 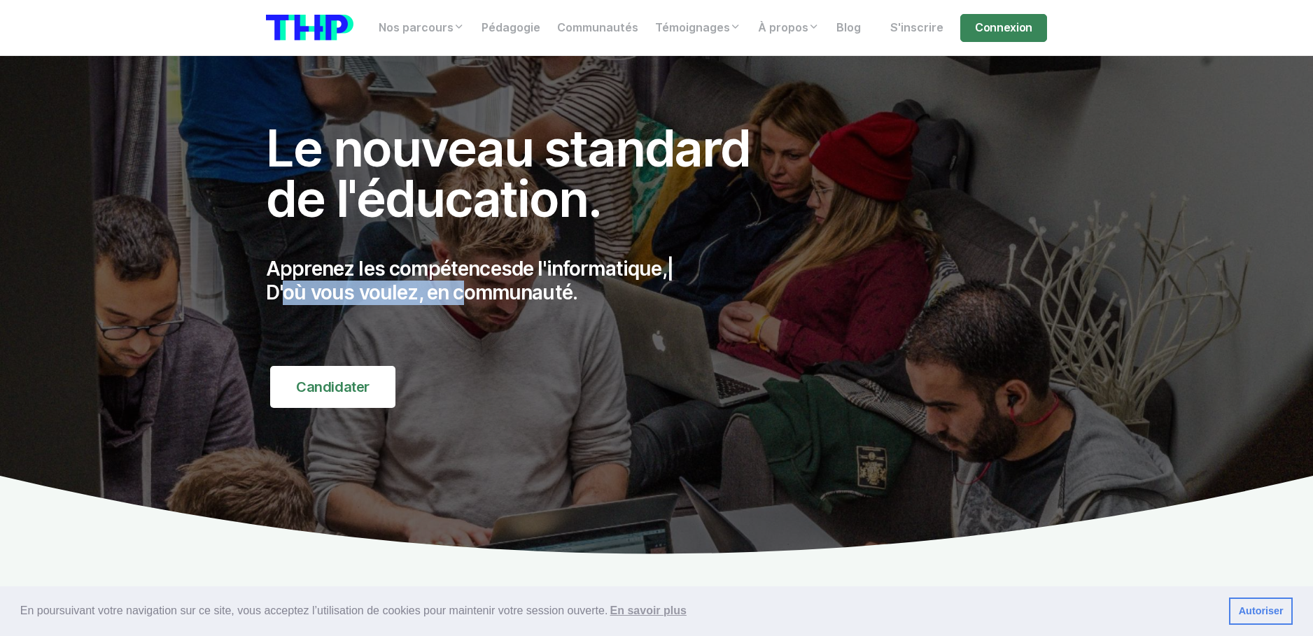 What do you see at coordinates (1261, 612) in the screenshot?
I see `a: dismiss cookie message` at bounding box center [1261, 612].